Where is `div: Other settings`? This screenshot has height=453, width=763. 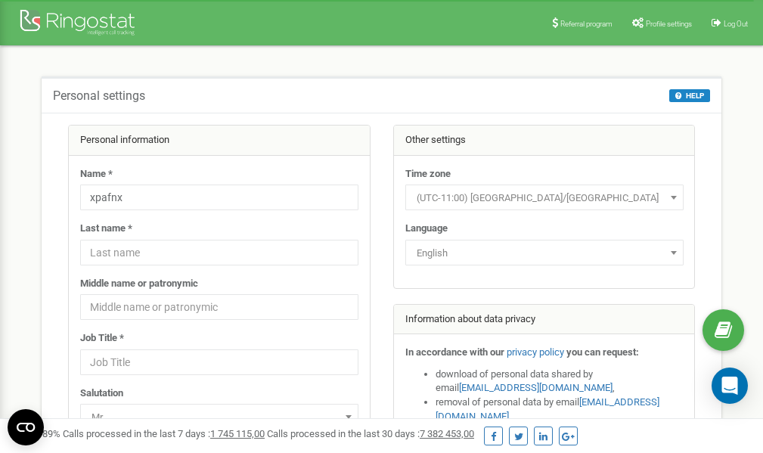 div: Other settings is located at coordinates (544, 141).